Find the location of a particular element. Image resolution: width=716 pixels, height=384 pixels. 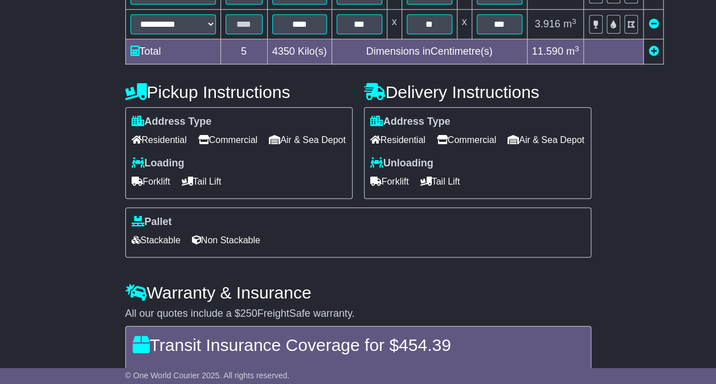

a: Add new item is located at coordinates (653, 51).